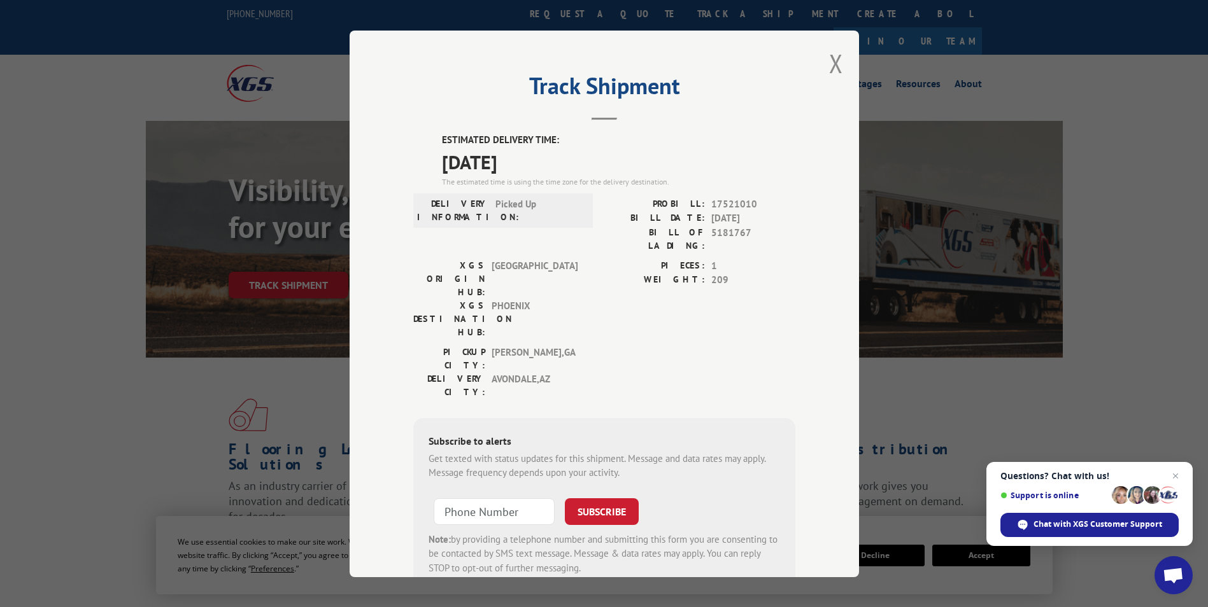 The width and height of the screenshot is (1208, 607). Describe the element at coordinates (753, 280) in the screenshot. I see `span: 209` at that location.